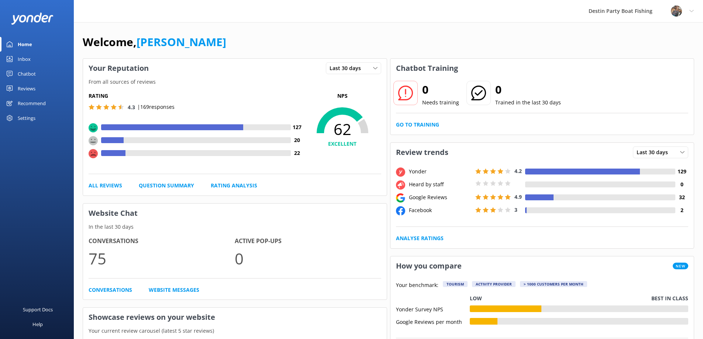 The image size is (703, 339). Describe the element at coordinates (24, 59) in the screenshot. I see `div: Inbox` at that location.